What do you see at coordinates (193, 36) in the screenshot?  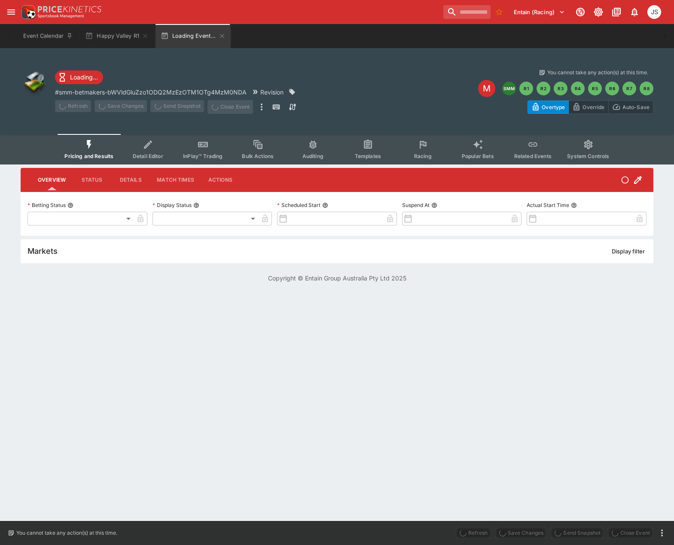 I see `button: Loading Event...` at bounding box center [193, 36].